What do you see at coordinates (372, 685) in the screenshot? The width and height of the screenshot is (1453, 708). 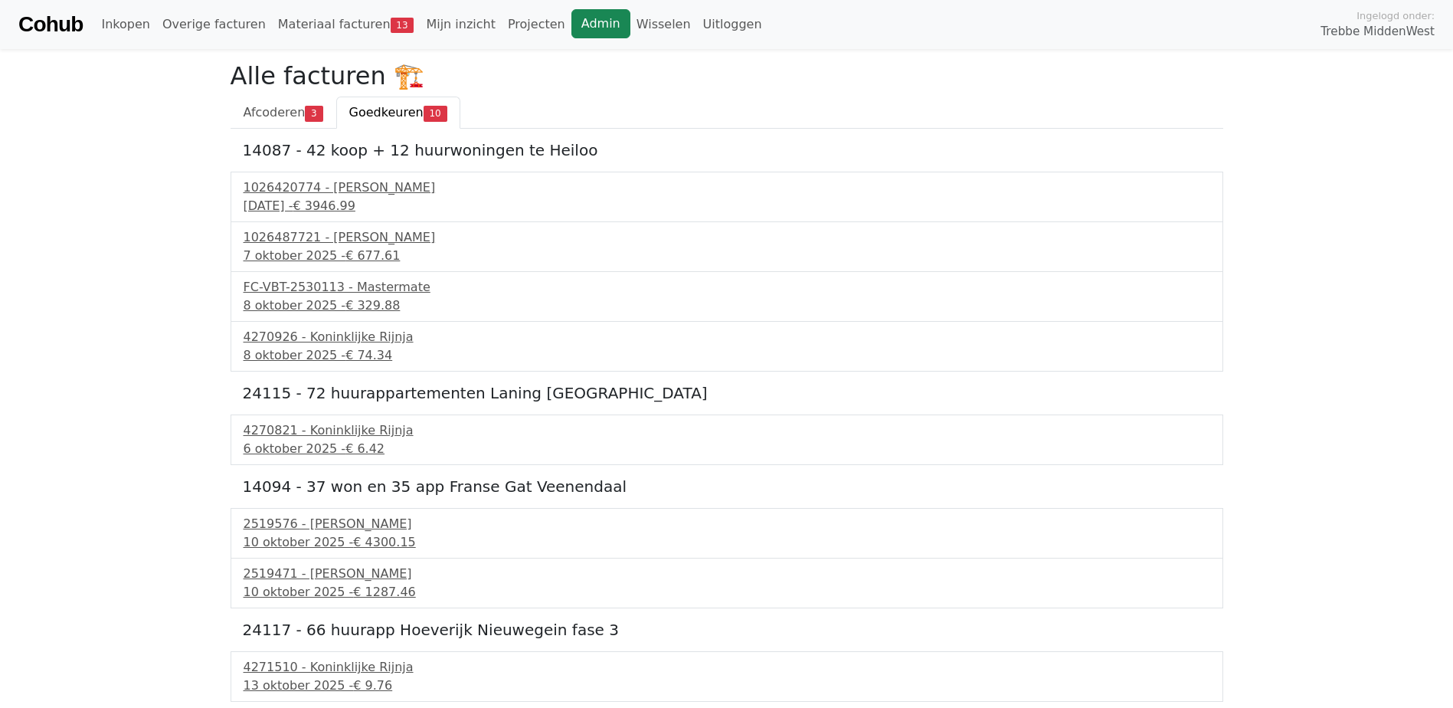 I see `span: € 9.76` at bounding box center [372, 685].